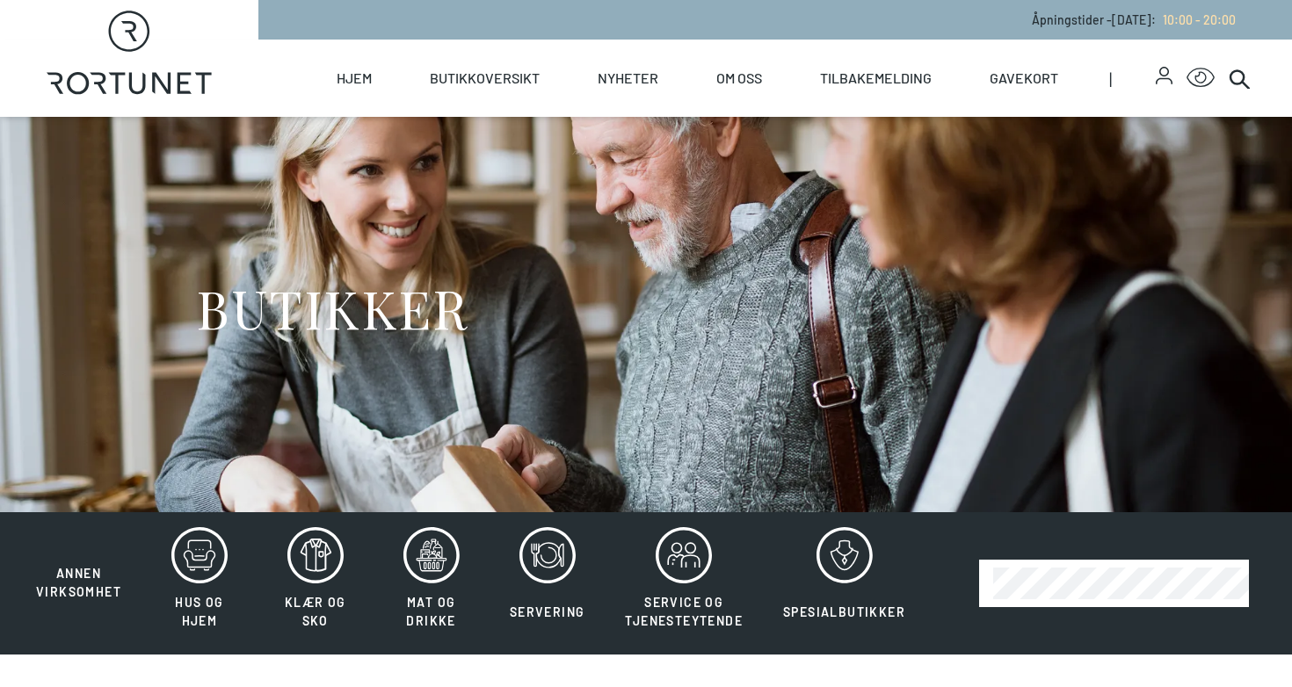  Describe the element at coordinates (1195, 19) in the screenshot. I see `a: 10:00 - 20:00` at that location.